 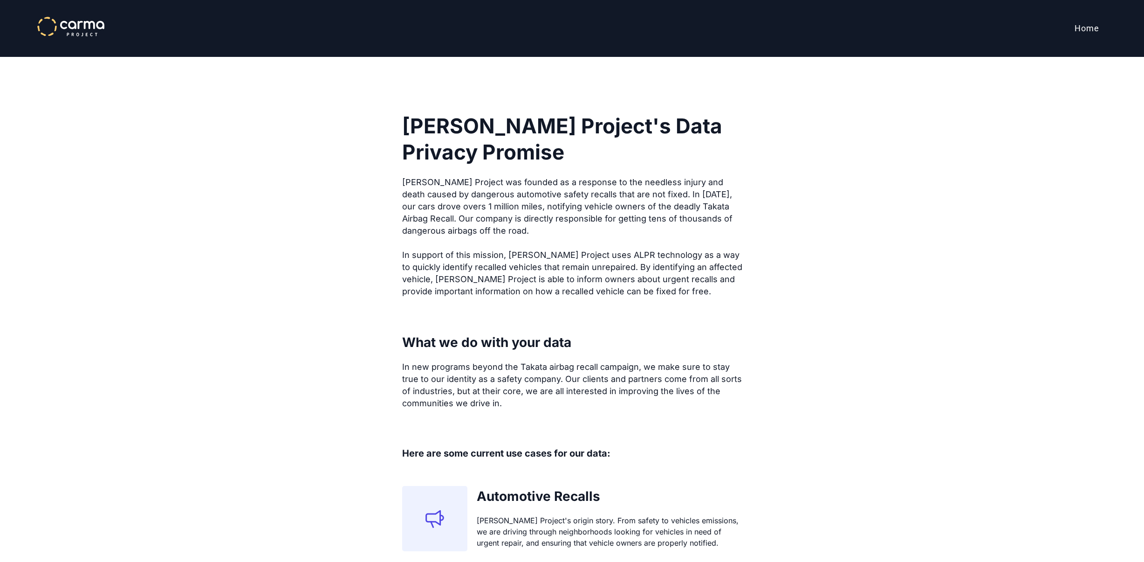 What do you see at coordinates (1087, 28) in the screenshot?
I see `a: Home` at bounding box center [1087, 28].